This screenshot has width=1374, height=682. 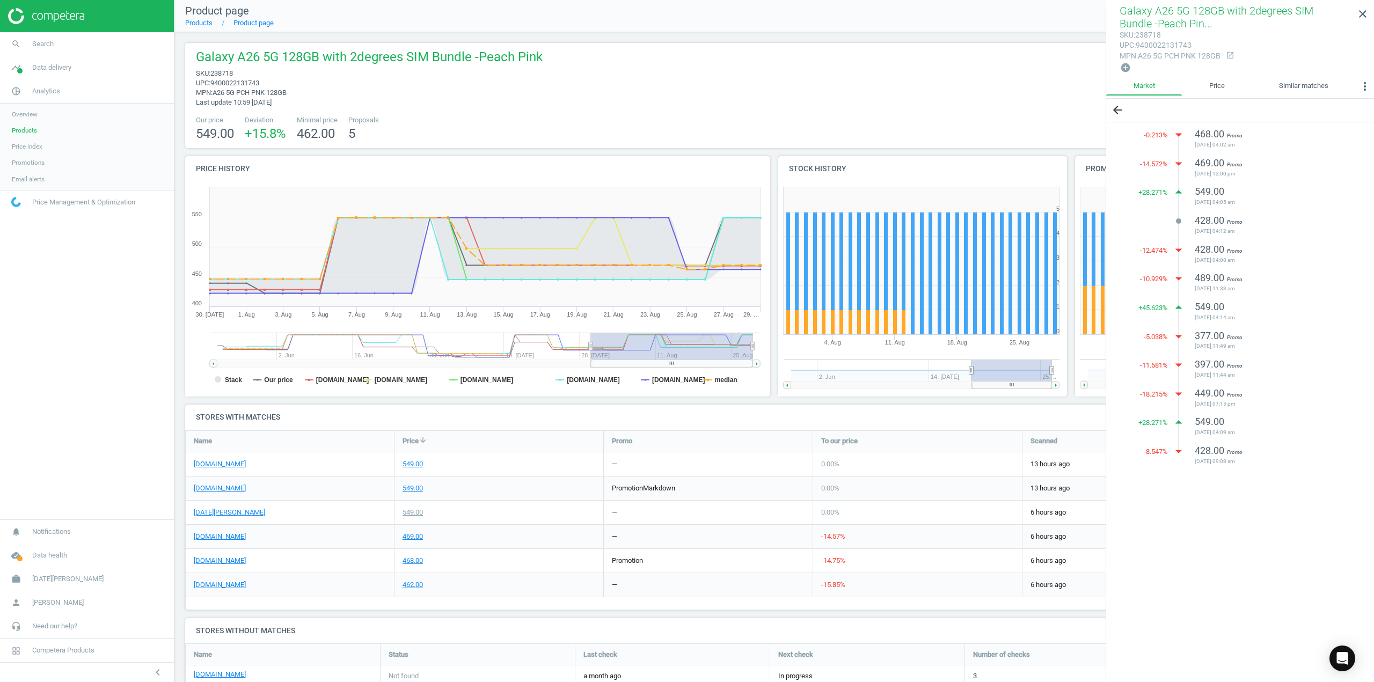 What do you see at coordinates (650, 315) in the screenshot?
I see `tspan: 23. Aug` at bounding box center [650, 315].